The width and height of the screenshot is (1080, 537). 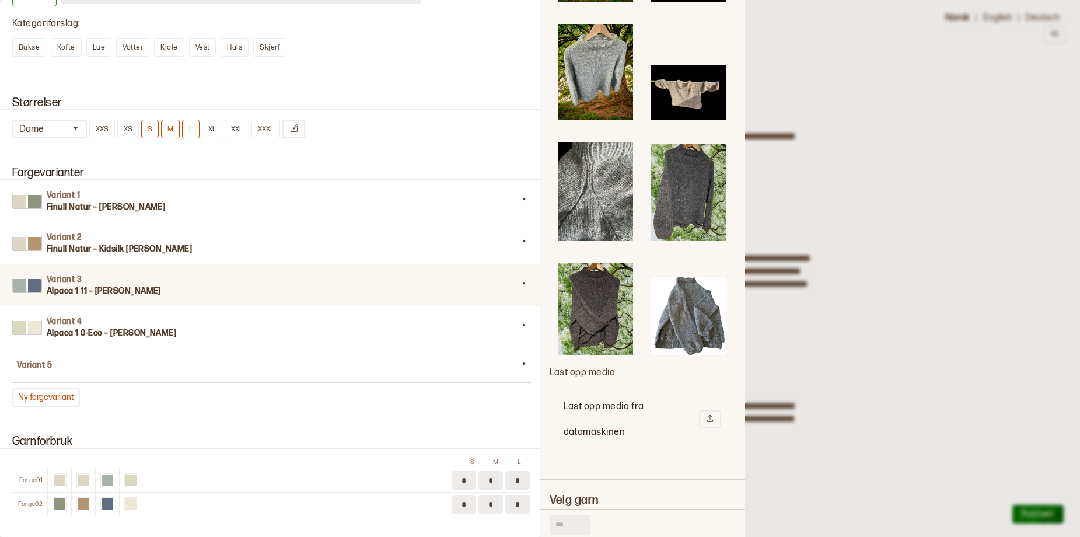 I want to click on button: S, so click(x=150, y=129).